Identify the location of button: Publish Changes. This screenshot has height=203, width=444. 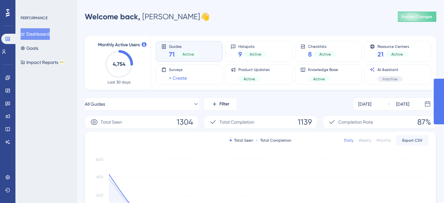
(417, 17).